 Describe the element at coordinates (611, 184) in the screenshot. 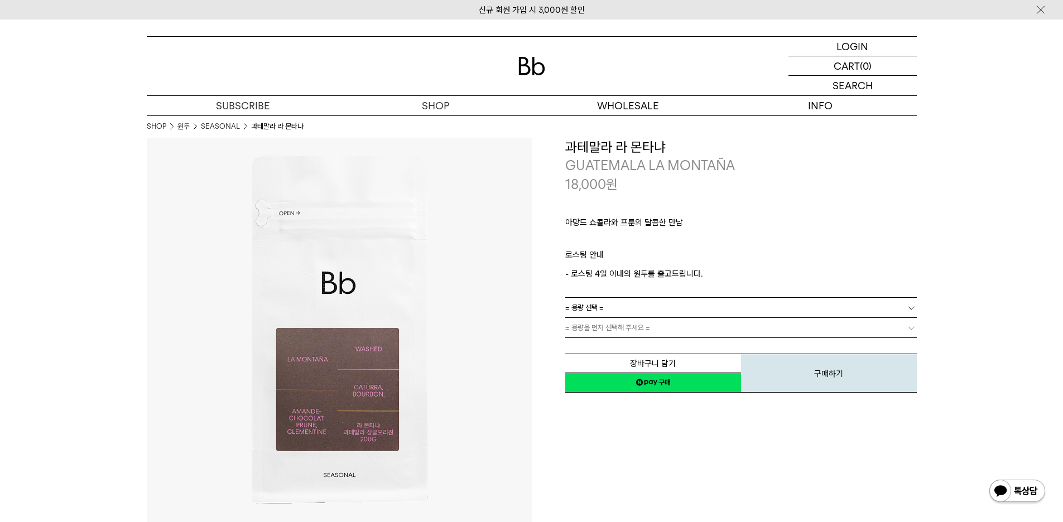

I see `span: 원` at that location.